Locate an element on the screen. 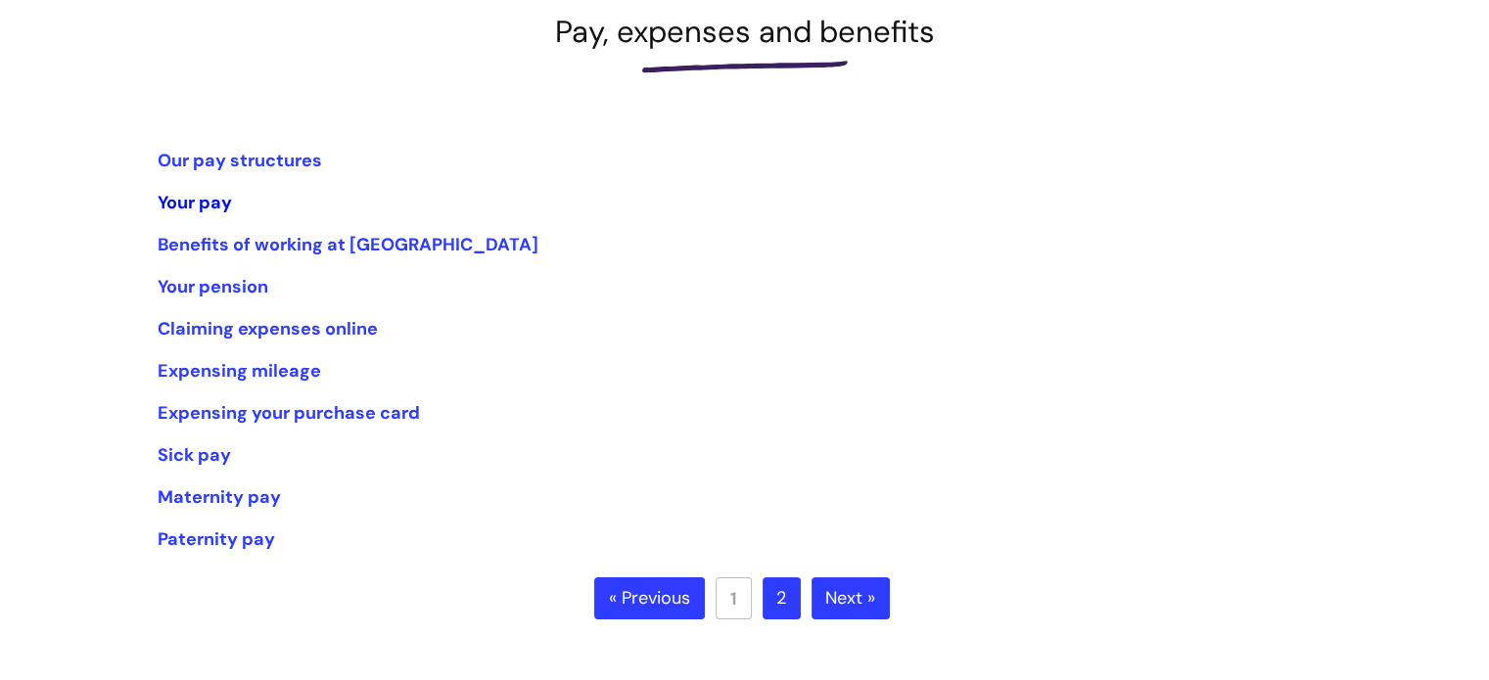 The image size is (1489, 680). a: Sick pay is located at coordinates (194, 455).